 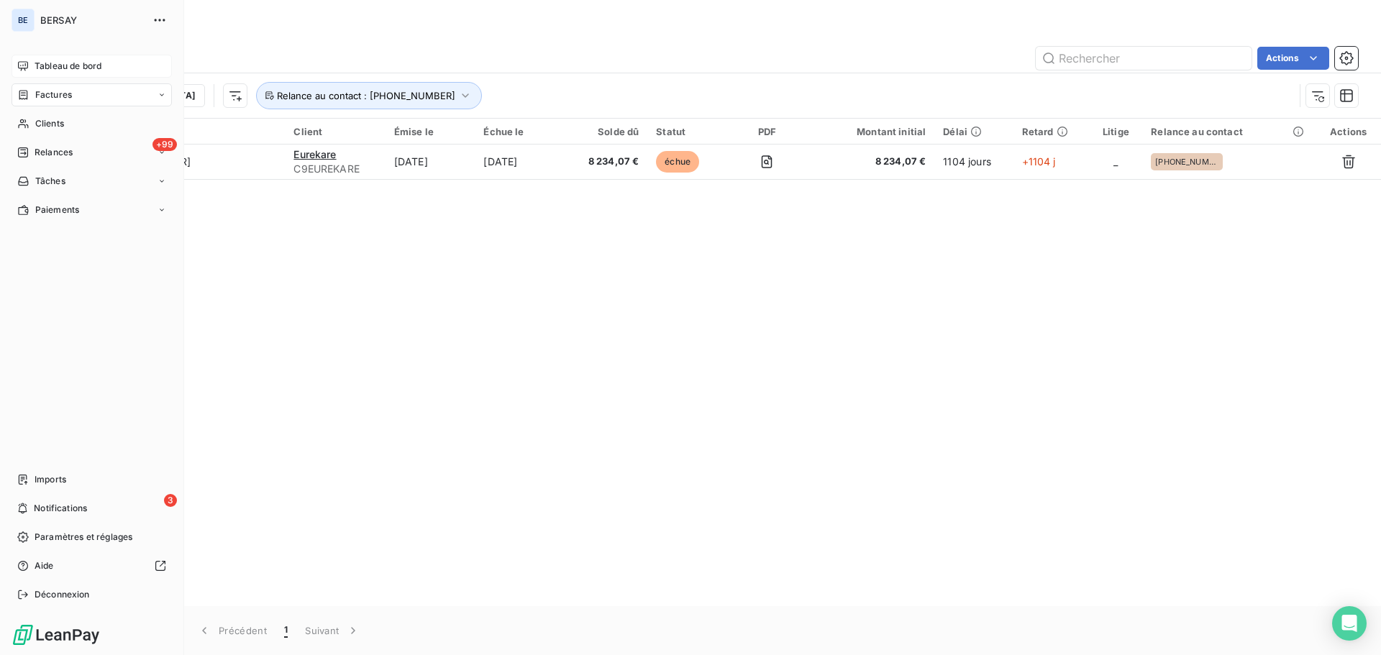 I want to click on span: Eurekare, so click(x=314, y=154).